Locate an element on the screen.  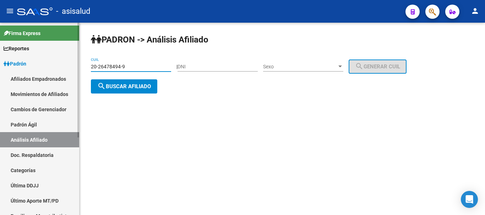
button: Generar CUIL is located at coordinates (377, 67).